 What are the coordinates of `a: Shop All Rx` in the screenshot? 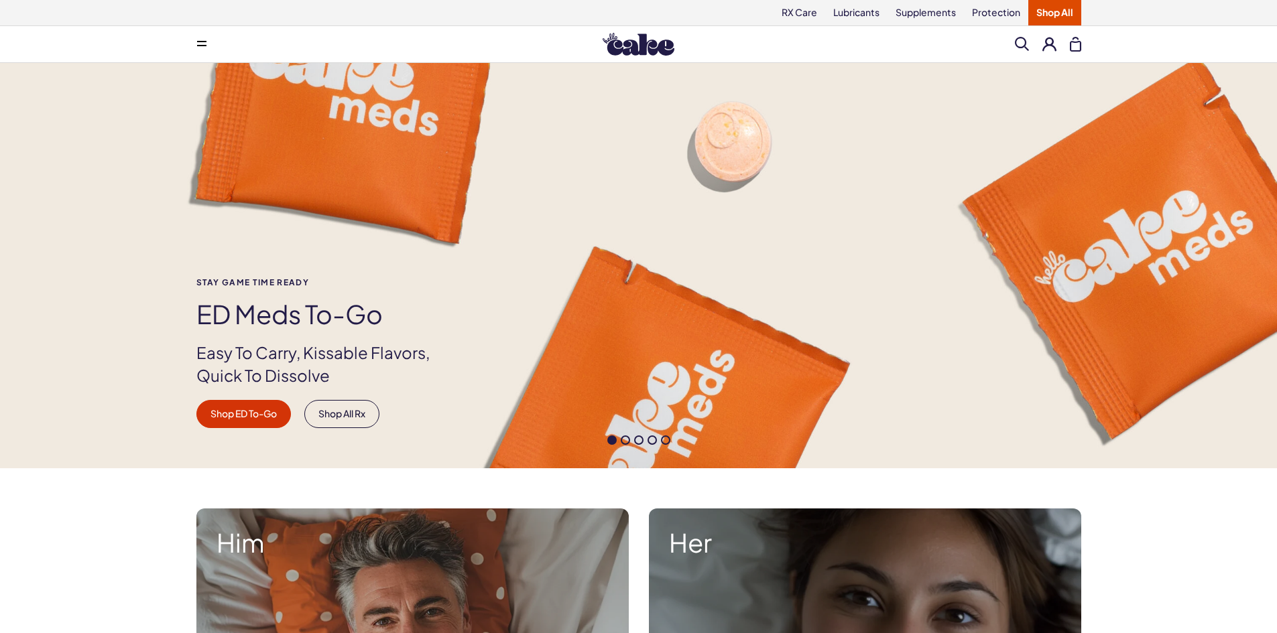 It's located at (342, 414).